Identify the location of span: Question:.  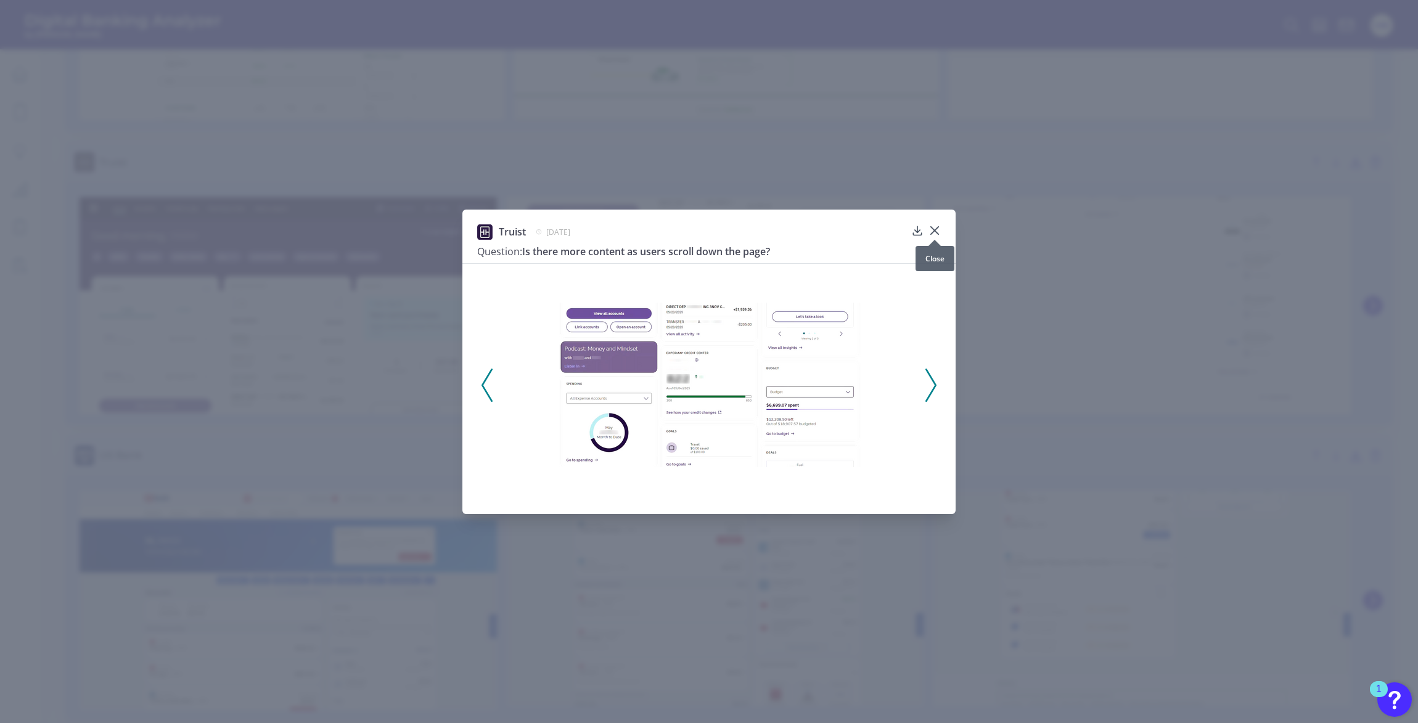
(499, 252).